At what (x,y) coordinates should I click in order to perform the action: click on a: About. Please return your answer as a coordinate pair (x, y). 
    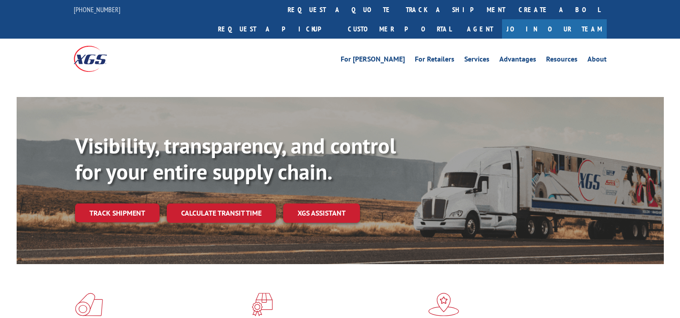
    Looking at the image, I should click on (597, 61).